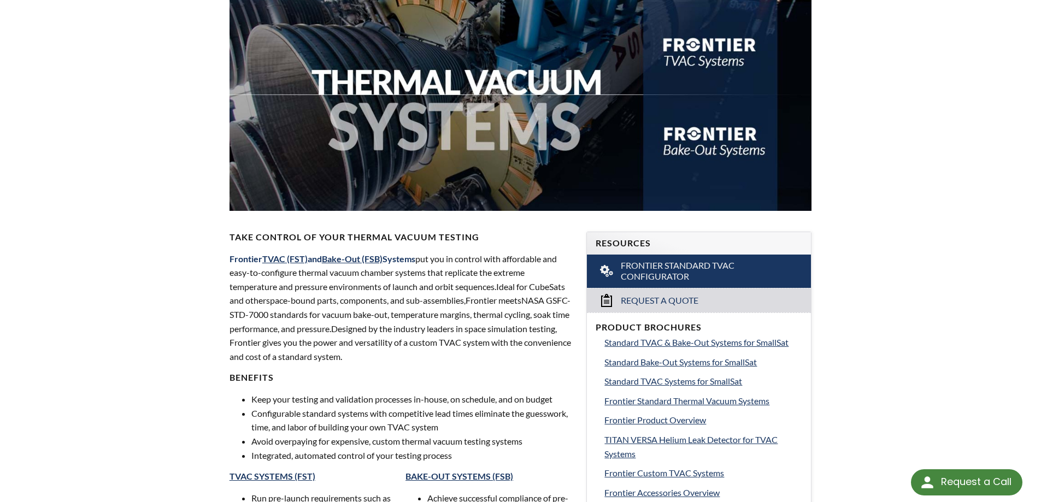 This screenshot has width=1041, height=502. What do you see at coordinates (412, 441) in the screenshot?
I see `li: Avoid overpaying for expensive, custom thermal vacuum testing systems` at bounding box center [412, 441].